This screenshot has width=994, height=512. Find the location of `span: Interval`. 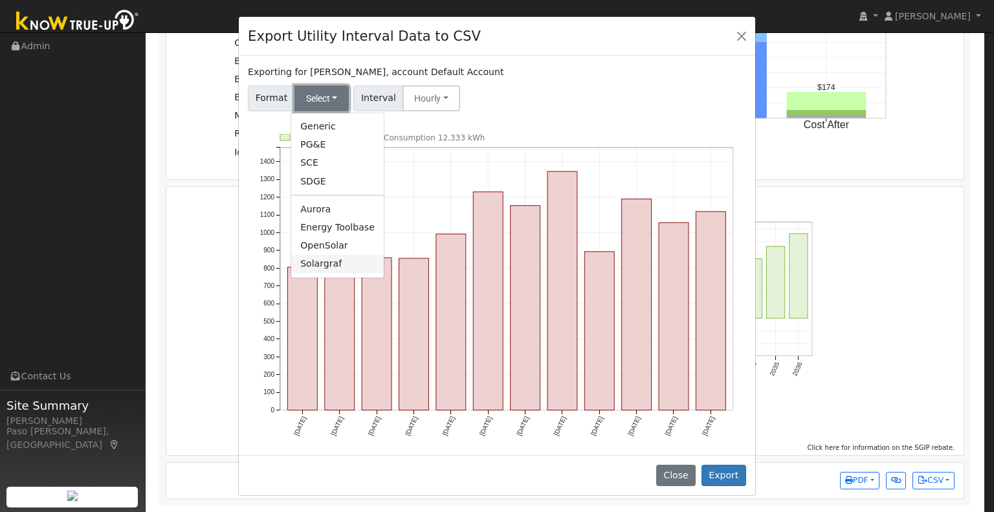

span: Interval is located at coordinates (378, 98).